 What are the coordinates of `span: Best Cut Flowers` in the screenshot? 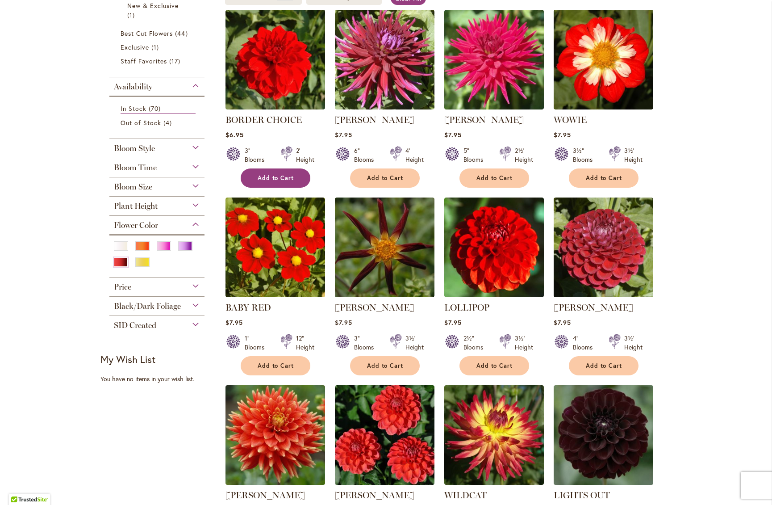 It's located at (147, 33).